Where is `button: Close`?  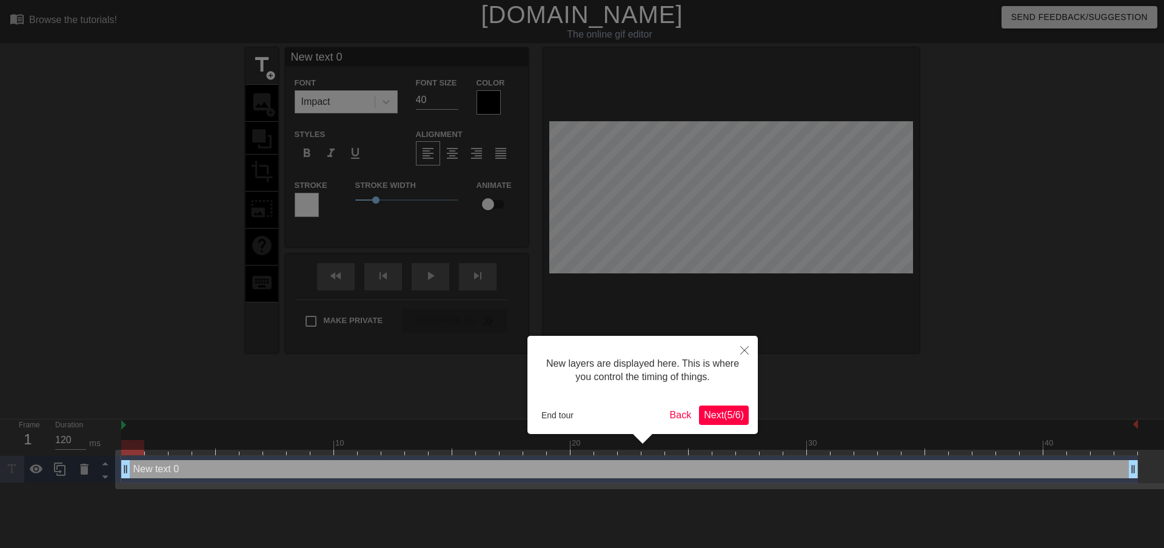
button: Close is located at coordinates (744, 350).